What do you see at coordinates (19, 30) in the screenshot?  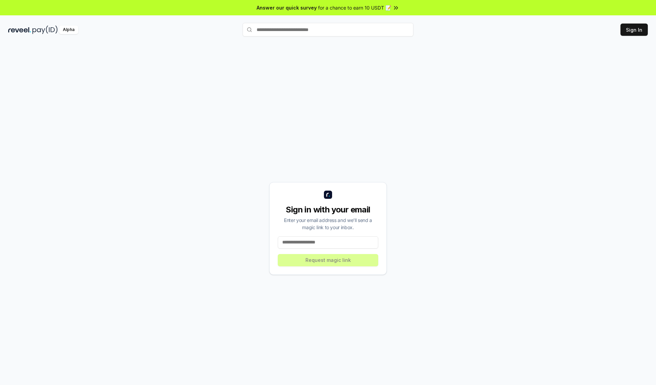 I see `img: reveel_dark` at bounding box center [19, 30].